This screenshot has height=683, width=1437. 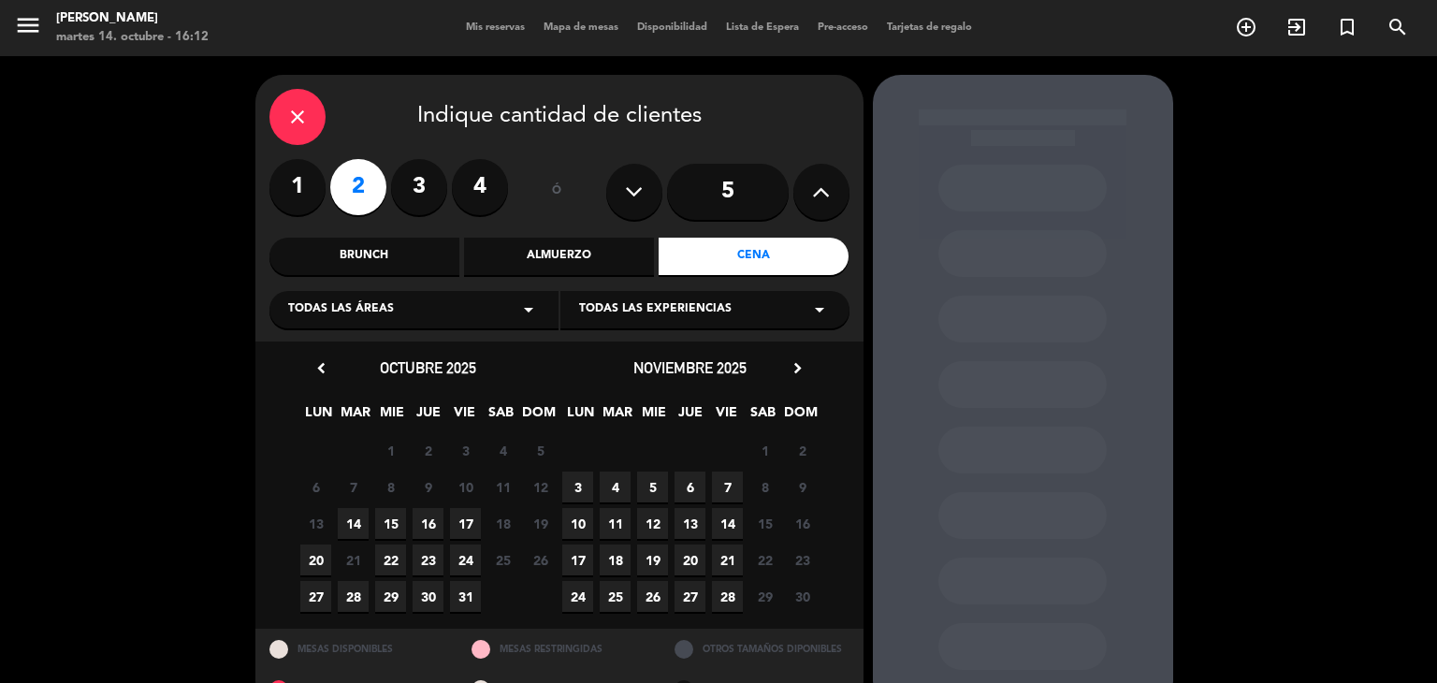 What do you see at coordinates (1247, 27) in the screenshot?
I see `i: add_circle_outline` at bounding box center [1247, 27].